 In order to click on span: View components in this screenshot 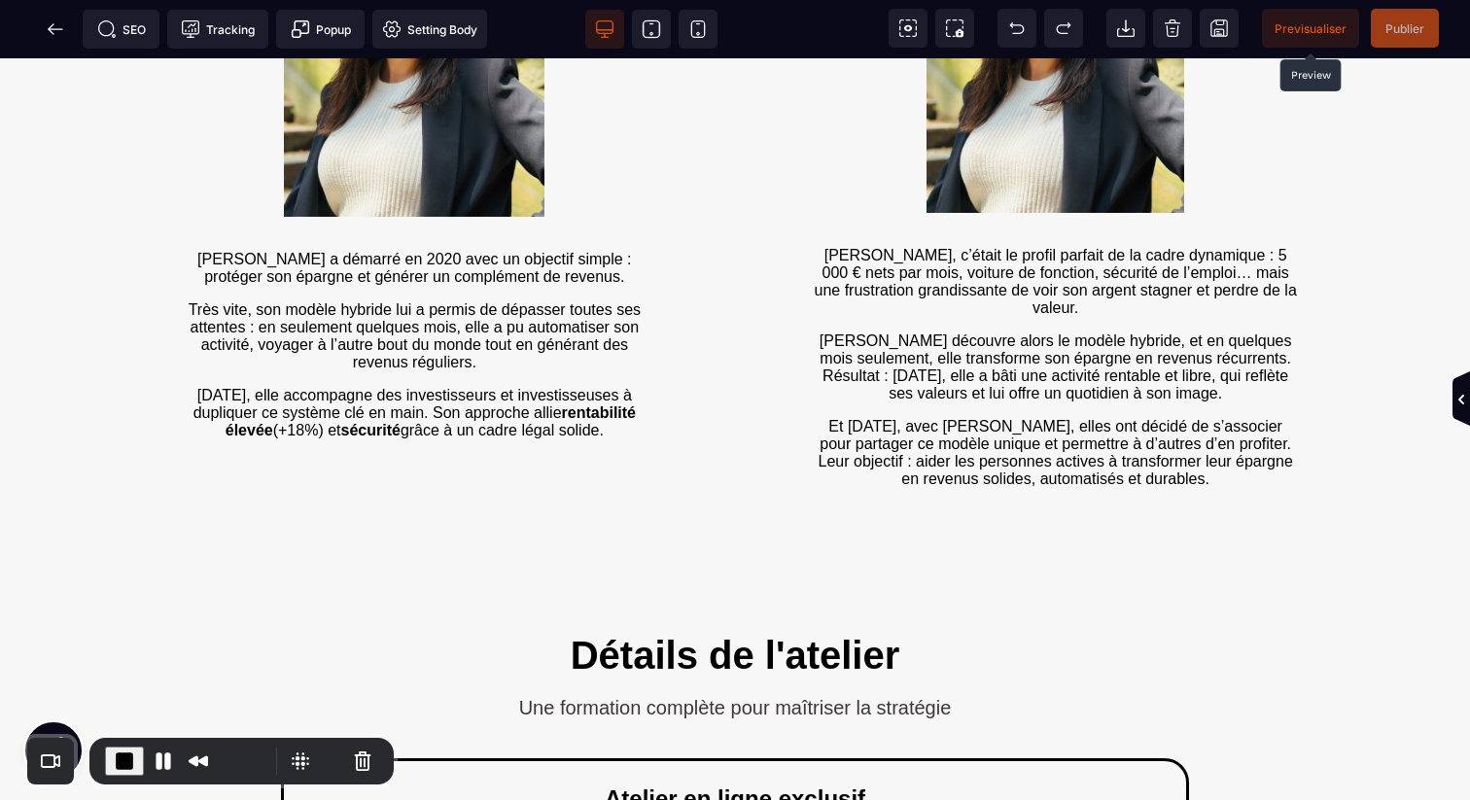, I will do `click(908, 28)`.